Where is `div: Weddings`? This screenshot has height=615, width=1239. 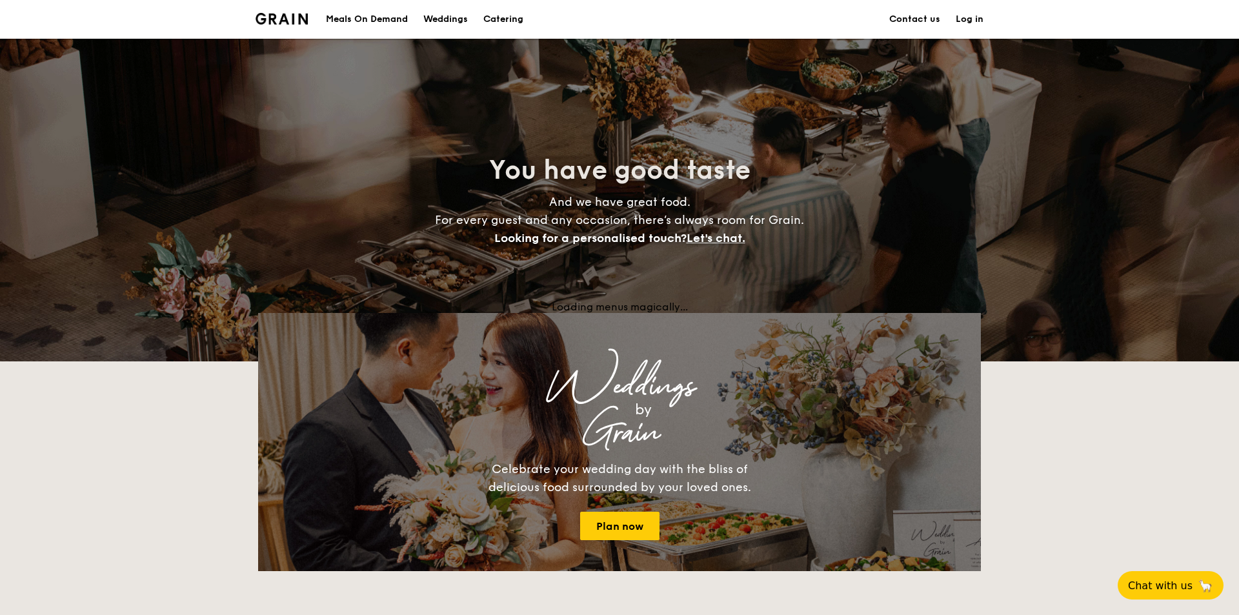
div: Weddings is located at coordinates (620, 387).